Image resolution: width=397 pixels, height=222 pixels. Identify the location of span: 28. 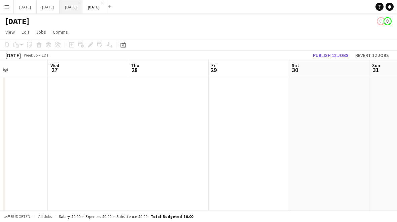
(134, 70).